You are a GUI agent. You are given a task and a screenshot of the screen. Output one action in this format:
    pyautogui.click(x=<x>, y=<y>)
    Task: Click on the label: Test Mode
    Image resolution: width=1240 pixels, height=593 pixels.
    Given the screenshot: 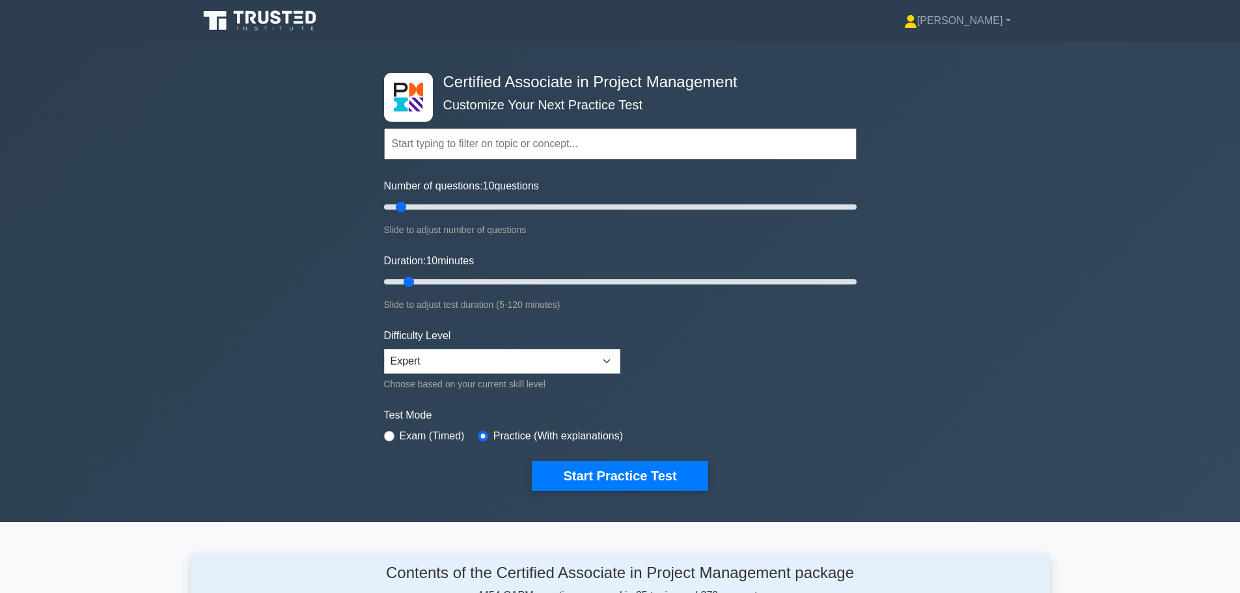 What is the action you would take?
    pyautogui.click(x=620, y=415)
    